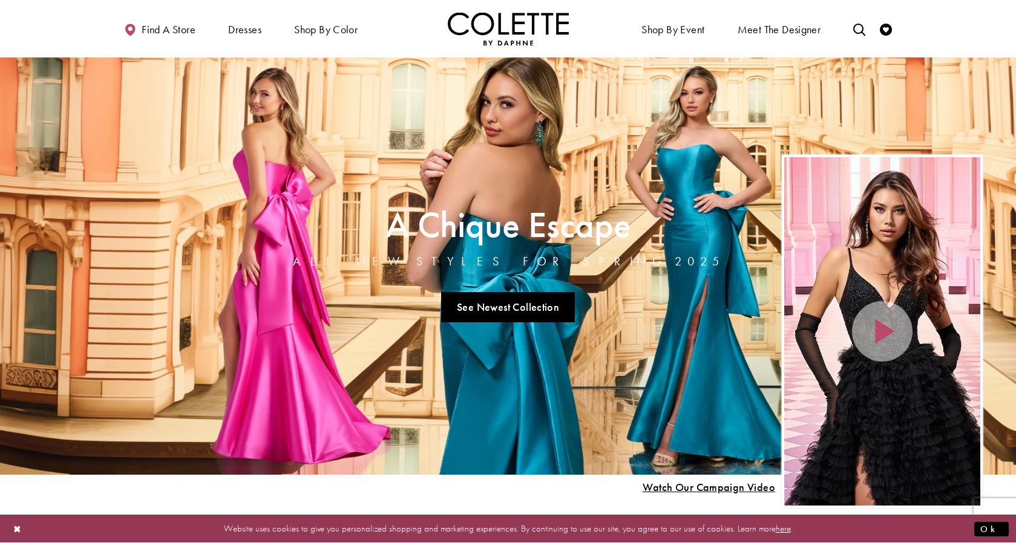 This screenshot has height=543, width=1016. Describe the element at coordinates (886, 28) in the screenshot. I see `a: Check Wishlist` at that location.